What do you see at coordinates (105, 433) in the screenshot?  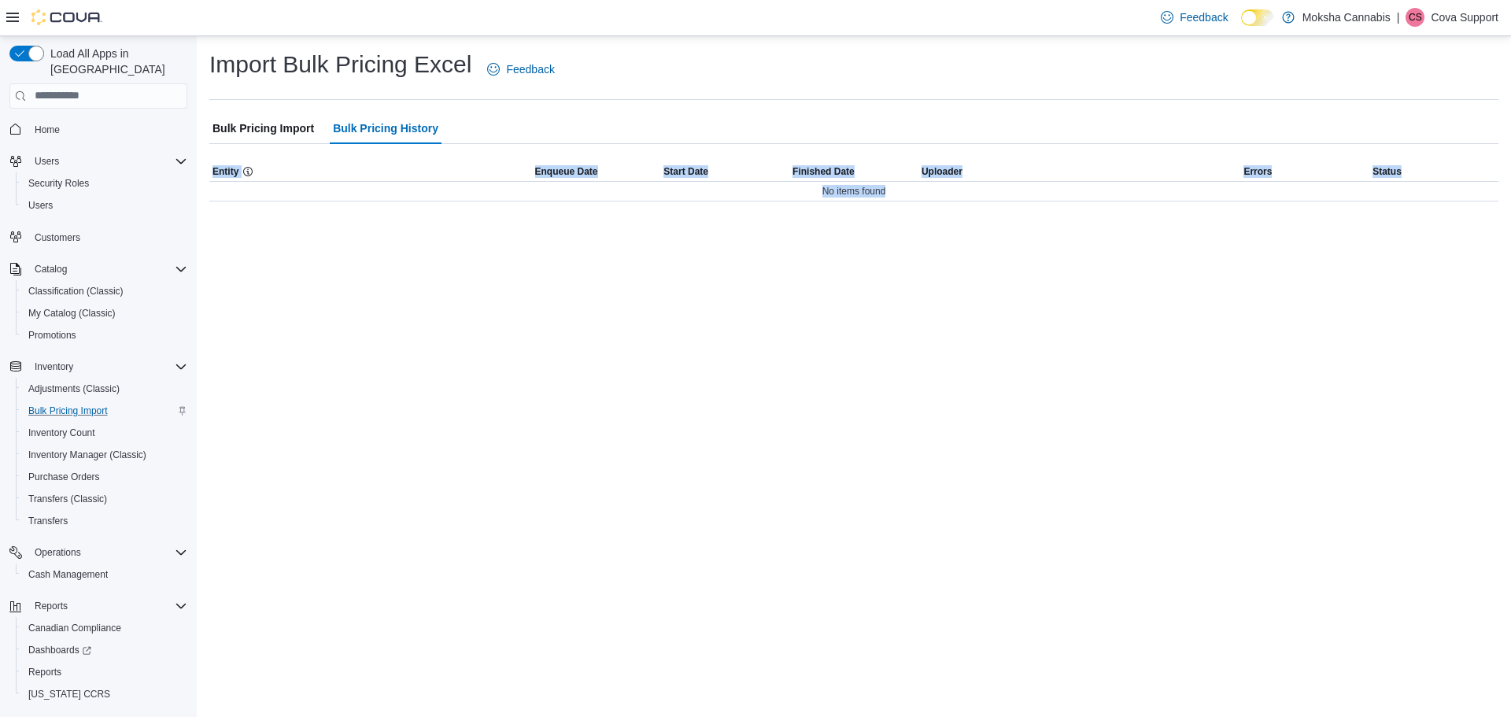 I see `button: Inventory Count` at bounding box center [105, 433].